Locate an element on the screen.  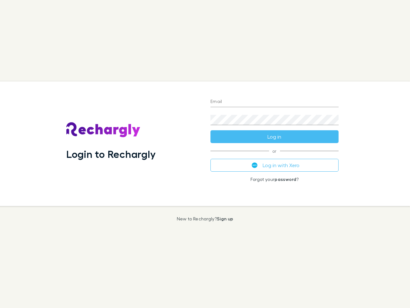
span: or is located at coordinates (275, 151).